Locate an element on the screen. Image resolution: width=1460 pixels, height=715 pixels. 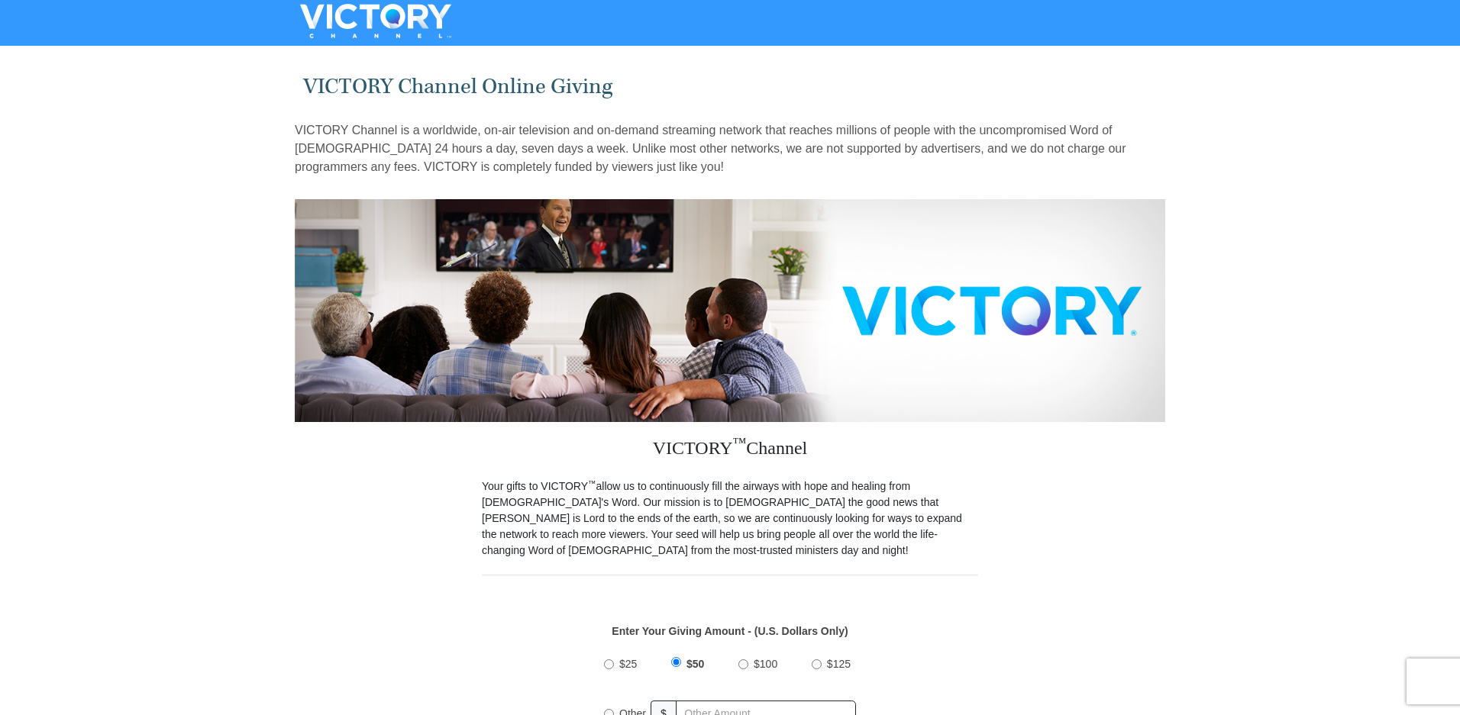
span: $100 is located at coordinates (765, 664).